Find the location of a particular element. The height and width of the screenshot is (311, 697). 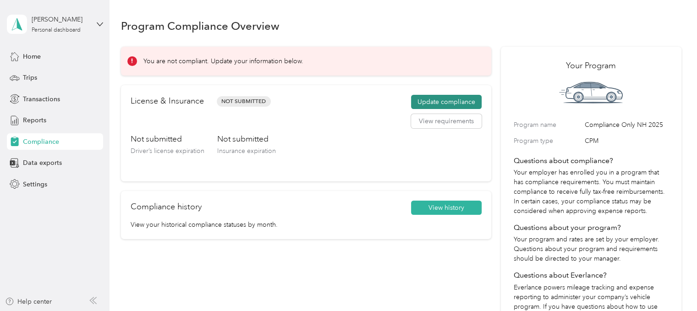

span: Reports is located at coordinates (34, 120).